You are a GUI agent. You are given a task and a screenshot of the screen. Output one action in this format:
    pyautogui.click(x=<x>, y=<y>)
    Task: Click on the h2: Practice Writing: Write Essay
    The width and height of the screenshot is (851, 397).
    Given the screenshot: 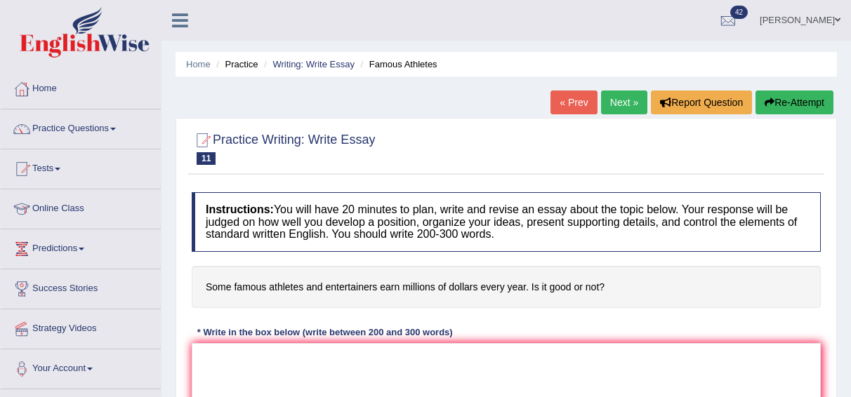 What is the action you would take?
    pyautogui.click(x=283, y=147)
    